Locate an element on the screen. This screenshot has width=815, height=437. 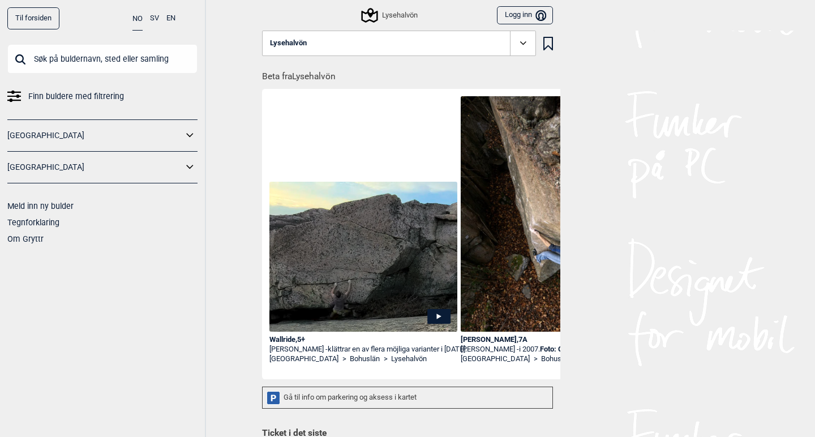
span: Lysehalvön is located at coordinates (288, 43).